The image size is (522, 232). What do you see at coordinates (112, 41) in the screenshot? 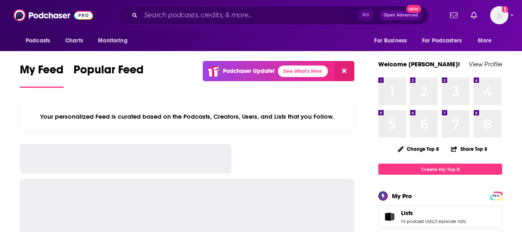
I see `span: Monitoring` at bounding box center [112, 41].